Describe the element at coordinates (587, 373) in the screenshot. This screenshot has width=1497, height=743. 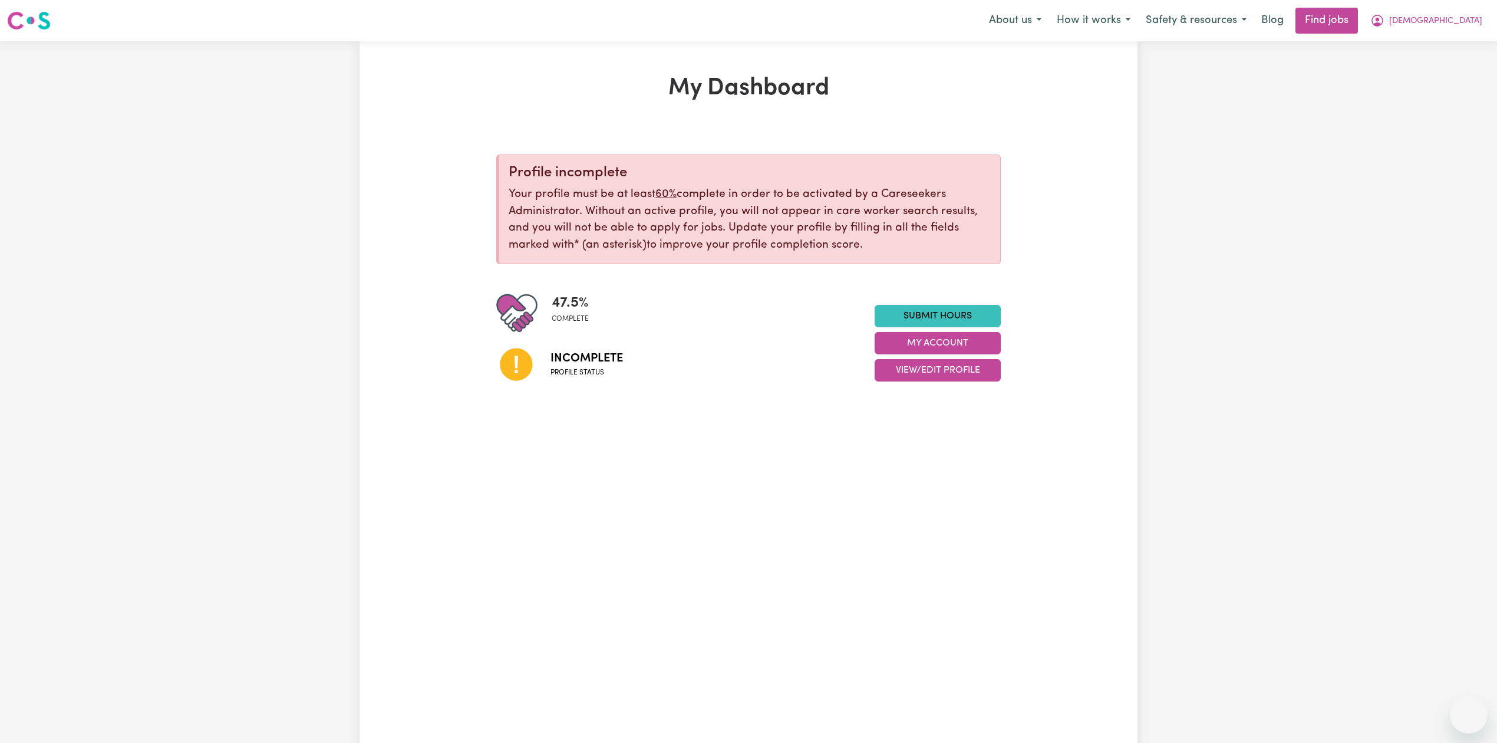
I see `span: Profile status` at that location.